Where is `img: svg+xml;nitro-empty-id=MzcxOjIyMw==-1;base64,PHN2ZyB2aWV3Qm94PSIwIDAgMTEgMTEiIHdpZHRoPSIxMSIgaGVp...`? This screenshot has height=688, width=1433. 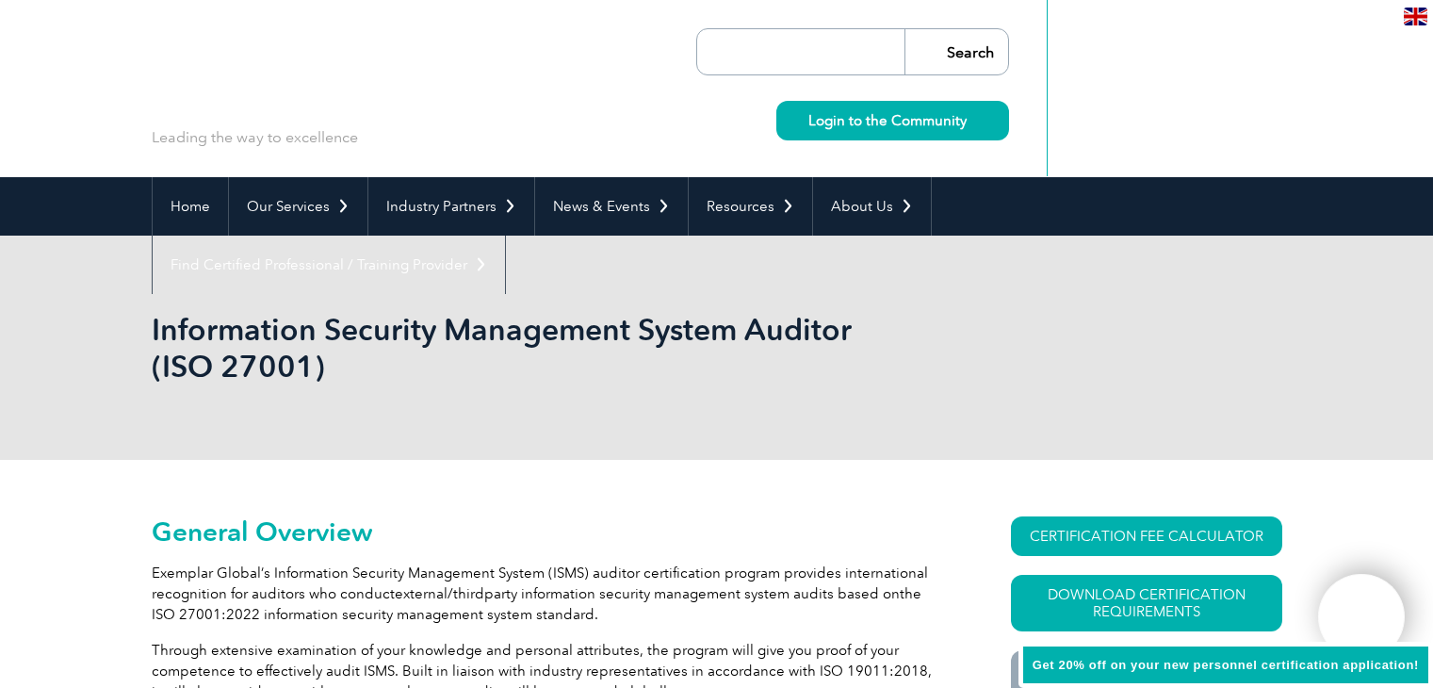
img: svg+xml;nitro-empty-id=MzcxOjIyMw==-1;base64,PHN2ZyB2aWV3Qm94PSIwIDAgMTEgMTEiIHdpZHRoPSIxMSIgaGVp... is located at coordinates (972, 120).